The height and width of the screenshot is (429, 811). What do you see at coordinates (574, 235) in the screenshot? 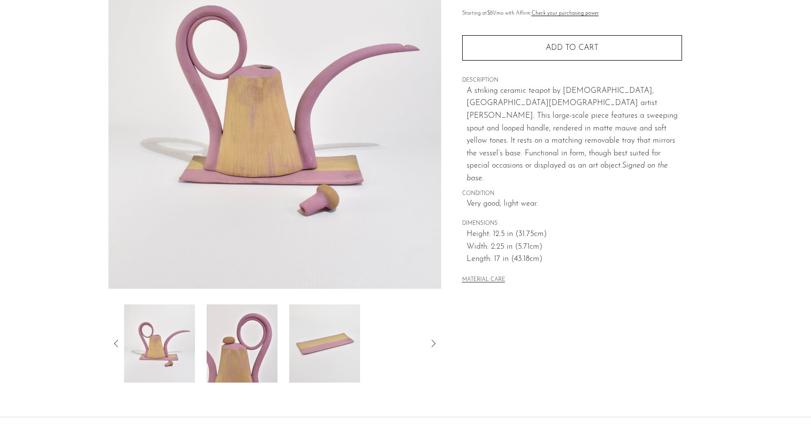
I see `span: Height: 12.5 in (31.75cm)` at bounding box center [574, 235].